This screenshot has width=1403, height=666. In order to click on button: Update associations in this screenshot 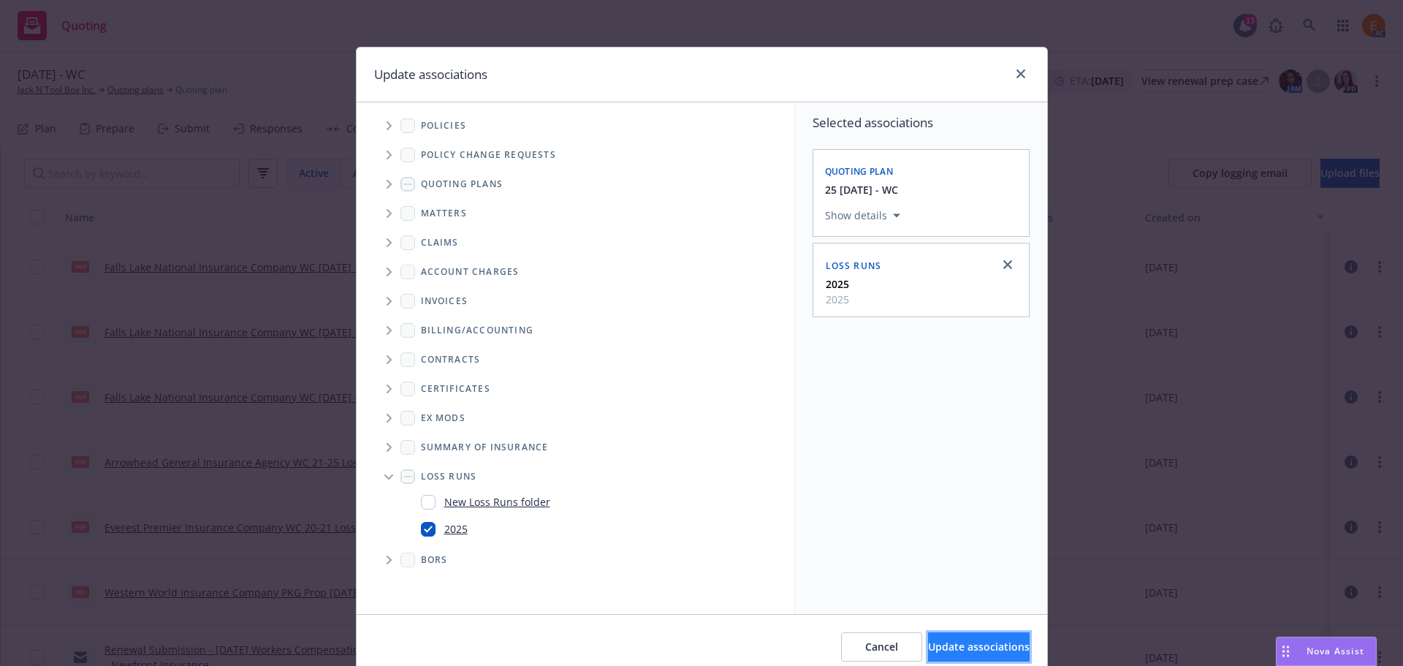, I will do `click(979, 647)`.